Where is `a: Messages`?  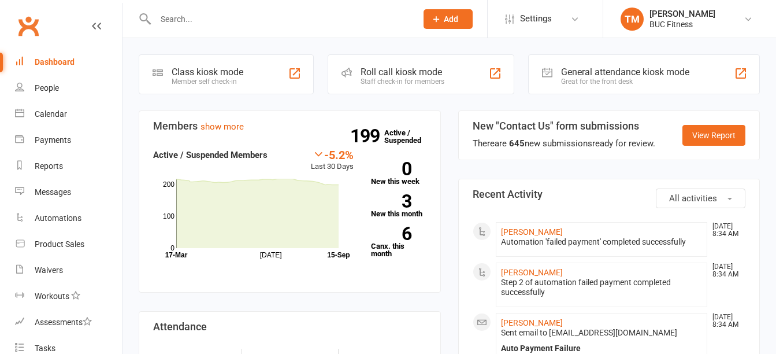 a: Messages is located at coordinates (68, 192).